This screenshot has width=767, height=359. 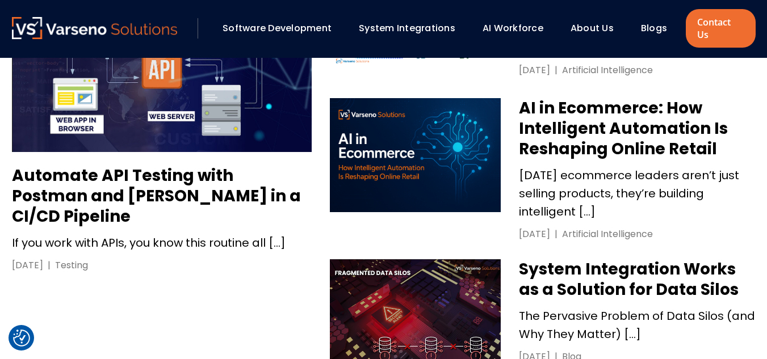 What do you see at coordinates (654, 28) in the screenshot?
I see `a: Blogs` at bounding box center [654, 28].